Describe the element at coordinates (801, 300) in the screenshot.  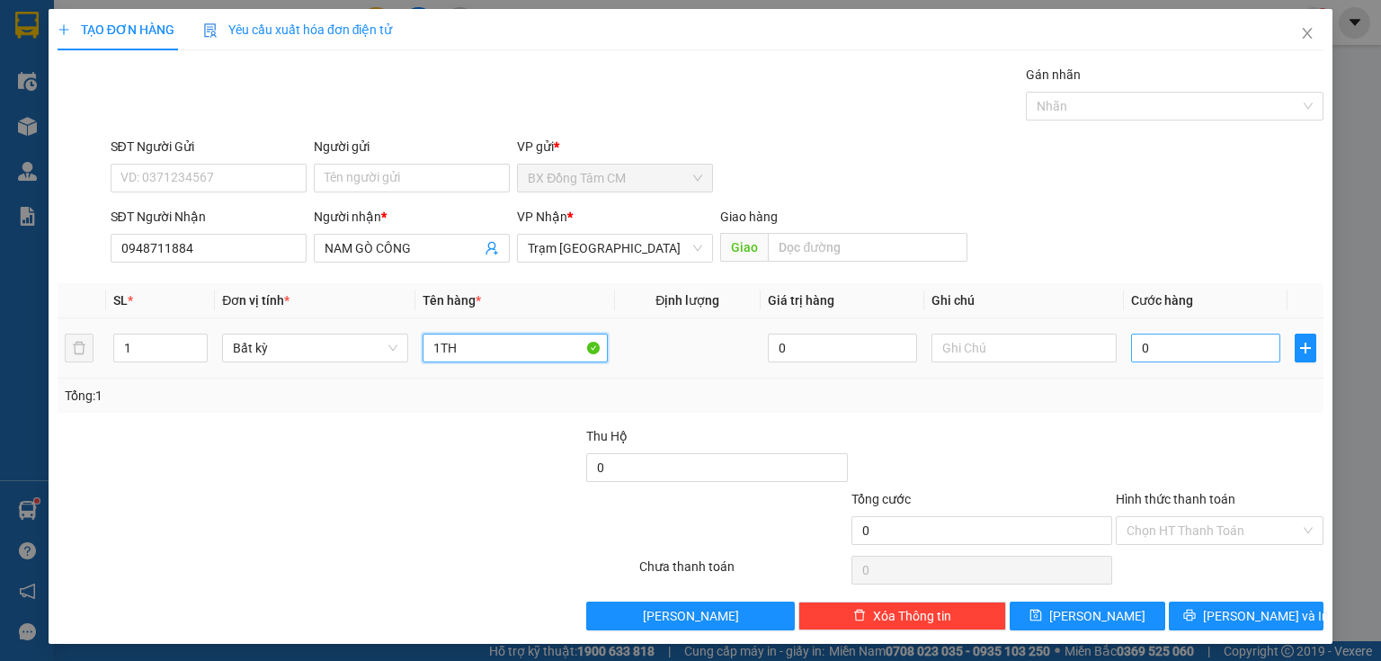
I see `span: Giá trị hàng` at that location.